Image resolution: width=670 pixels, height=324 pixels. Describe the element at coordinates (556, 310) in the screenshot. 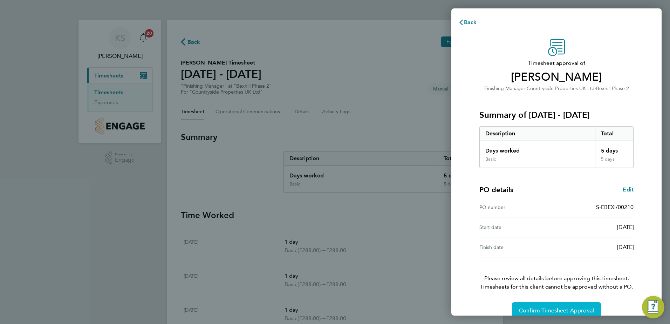

I see `span: Confirm Timesheet Approval` at that location.